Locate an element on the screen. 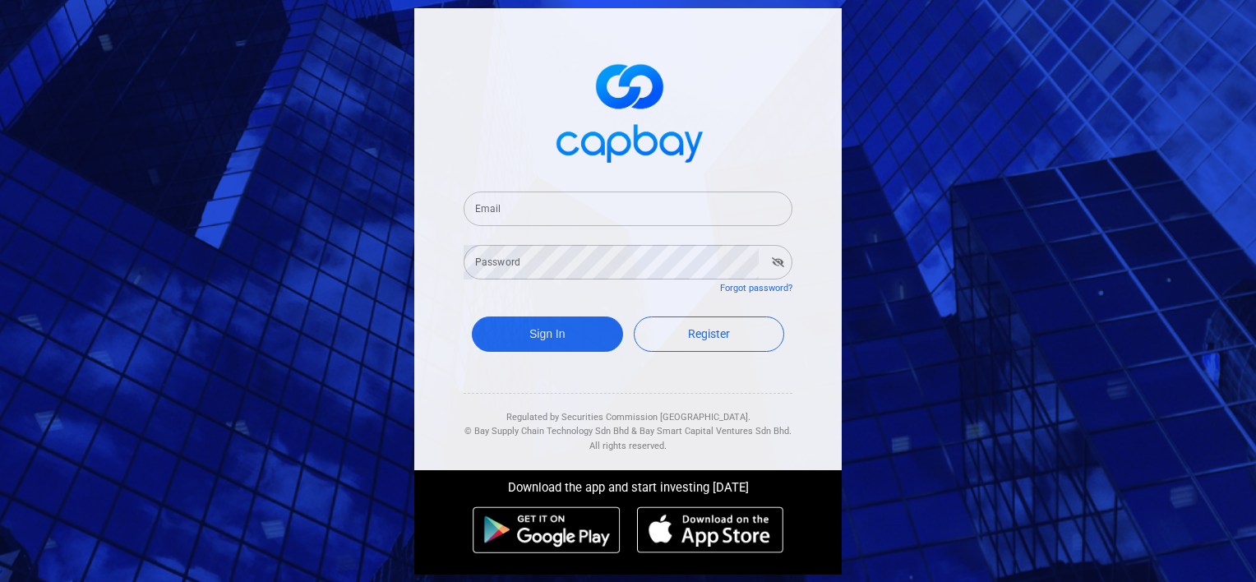 Image resolution: width=1256 pixels, height=582 pixels. button: Sign In is located at coordinates (548, 334).